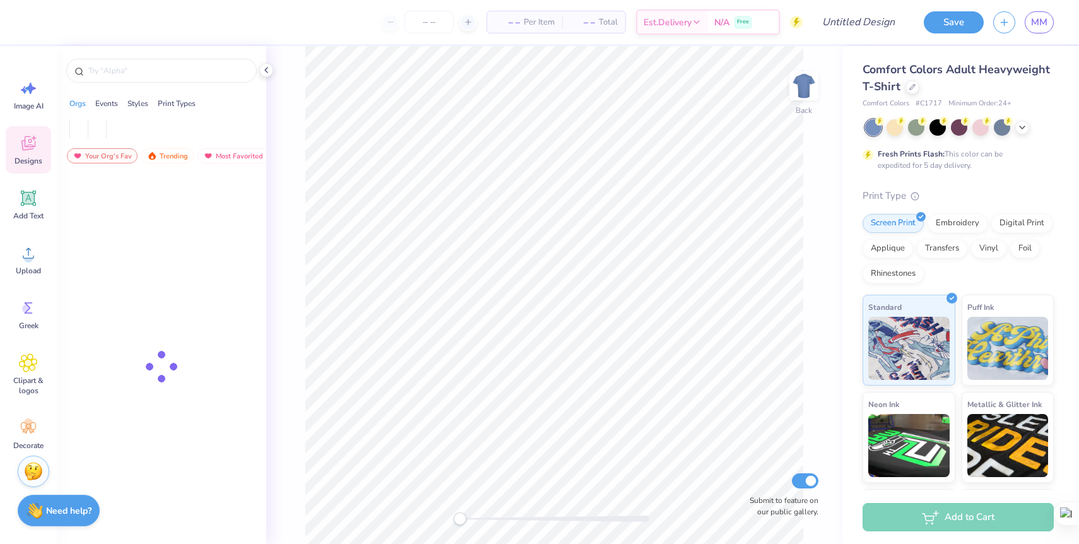  What do you see at coordinates (956, 78) in the screenshot?
I see `span: Comfort Colors Adult Heavyweight T-Shirt` at bounding box center [956, 78].